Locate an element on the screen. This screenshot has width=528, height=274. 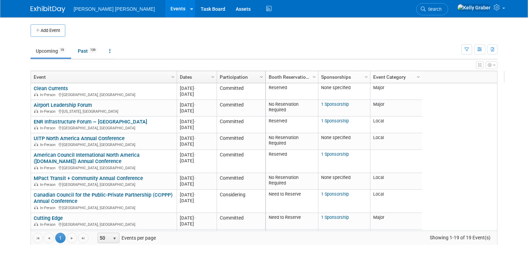
a: Go to the previous page is located at coordinates (49, 238).